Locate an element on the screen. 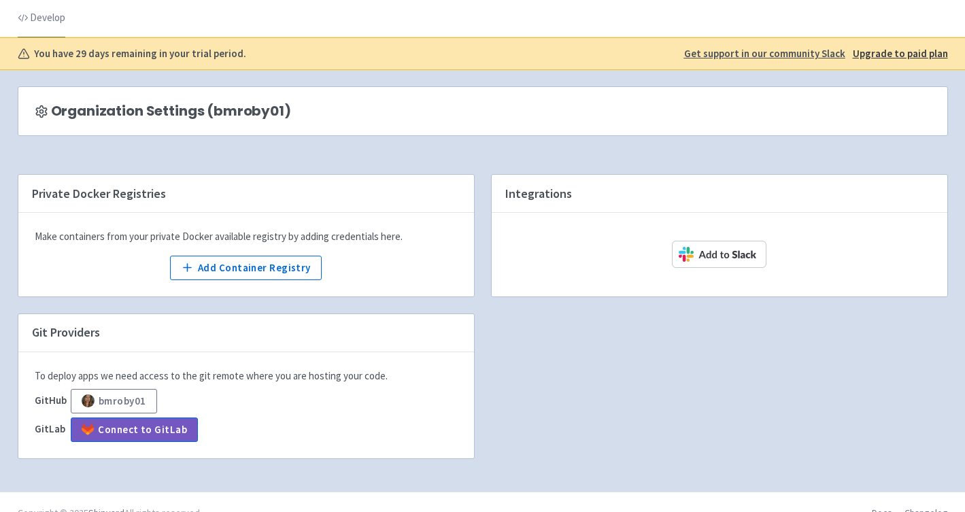  b: GitHub is located at coordinates (50, 400).